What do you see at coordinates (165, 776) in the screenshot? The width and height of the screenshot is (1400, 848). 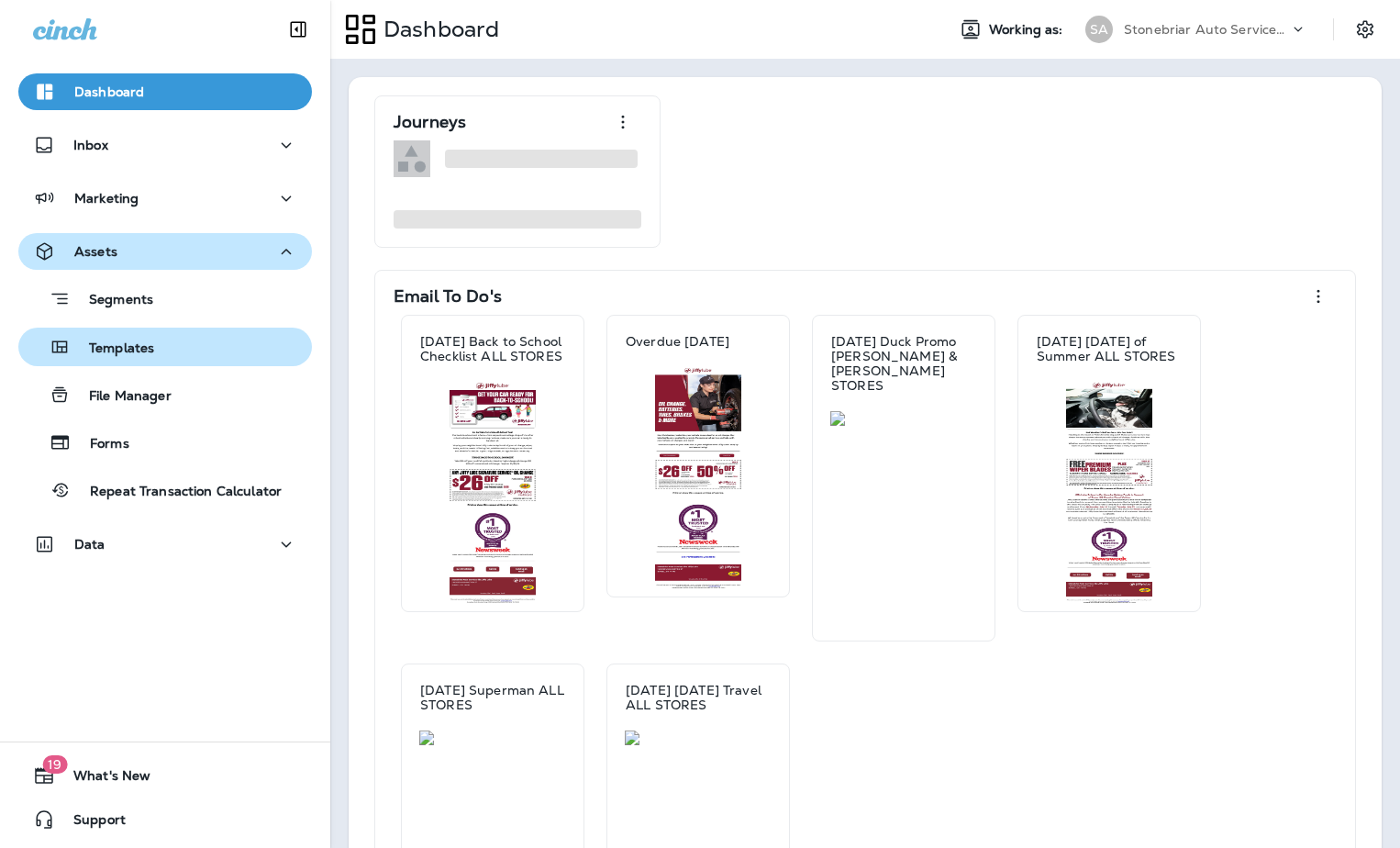 I see `button: 19What's New` at bounding box center [165, 776].